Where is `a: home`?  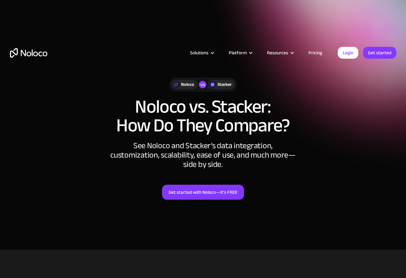
a: home is located at coordinates (29, 53).